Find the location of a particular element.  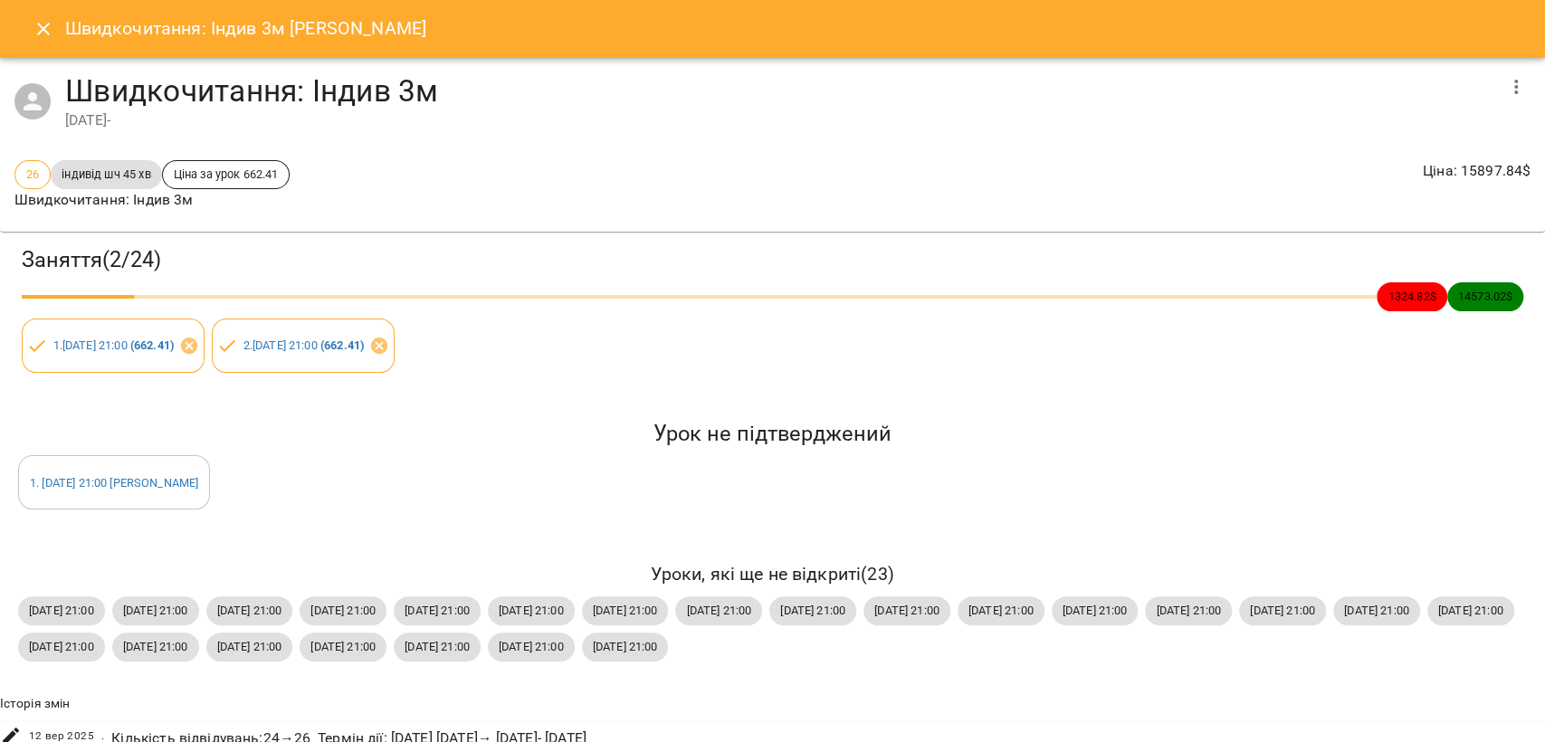

span: Ціна за урок 662.41 is located at coordinates (226, 174).